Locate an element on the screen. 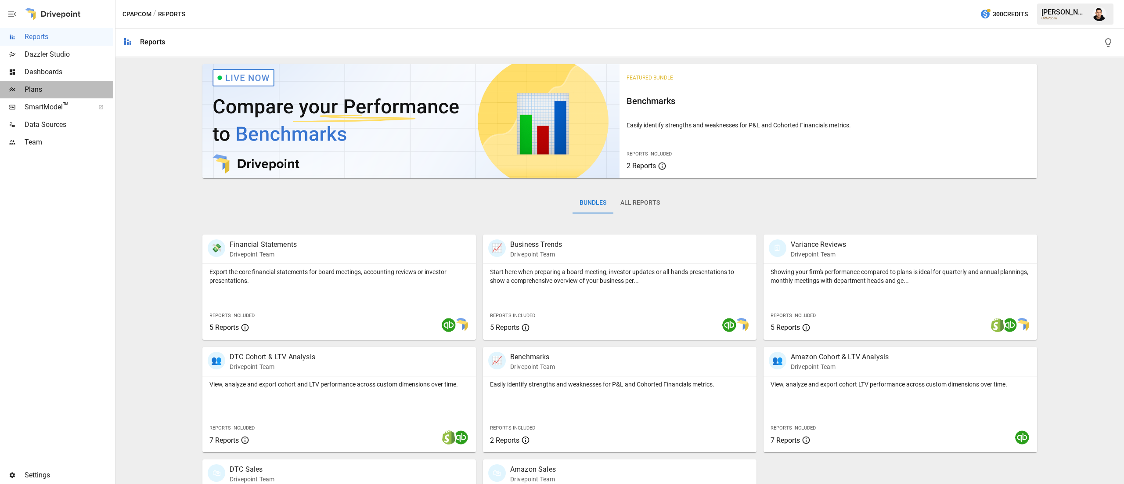 This screenshot has width=1124, height=484. button: Bundles is located at coordinates (593, 203).